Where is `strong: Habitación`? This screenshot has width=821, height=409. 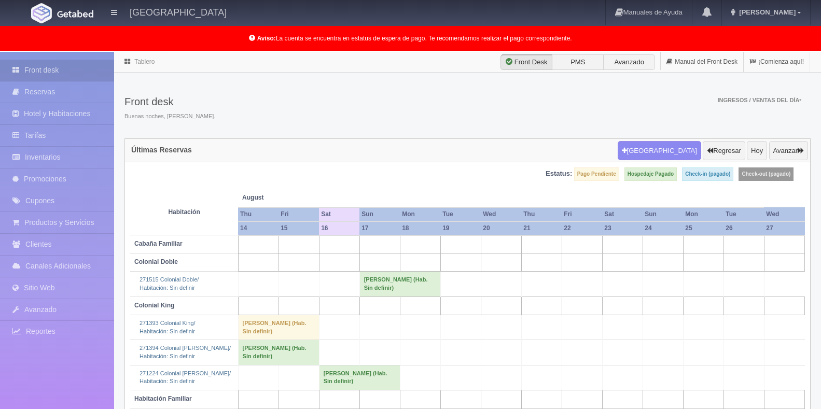
strong: Habitación is located at coordinates (184, 212).